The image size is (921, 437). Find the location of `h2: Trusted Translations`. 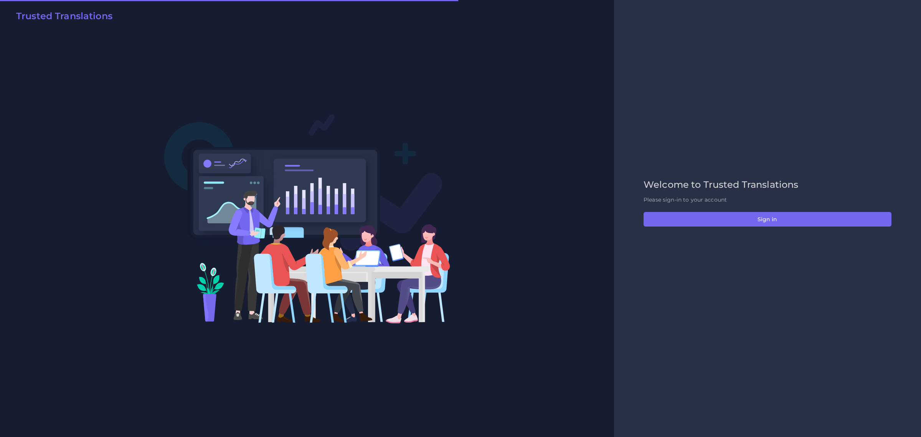

h2: Trusted Translations is located at coordinates (64, 16).